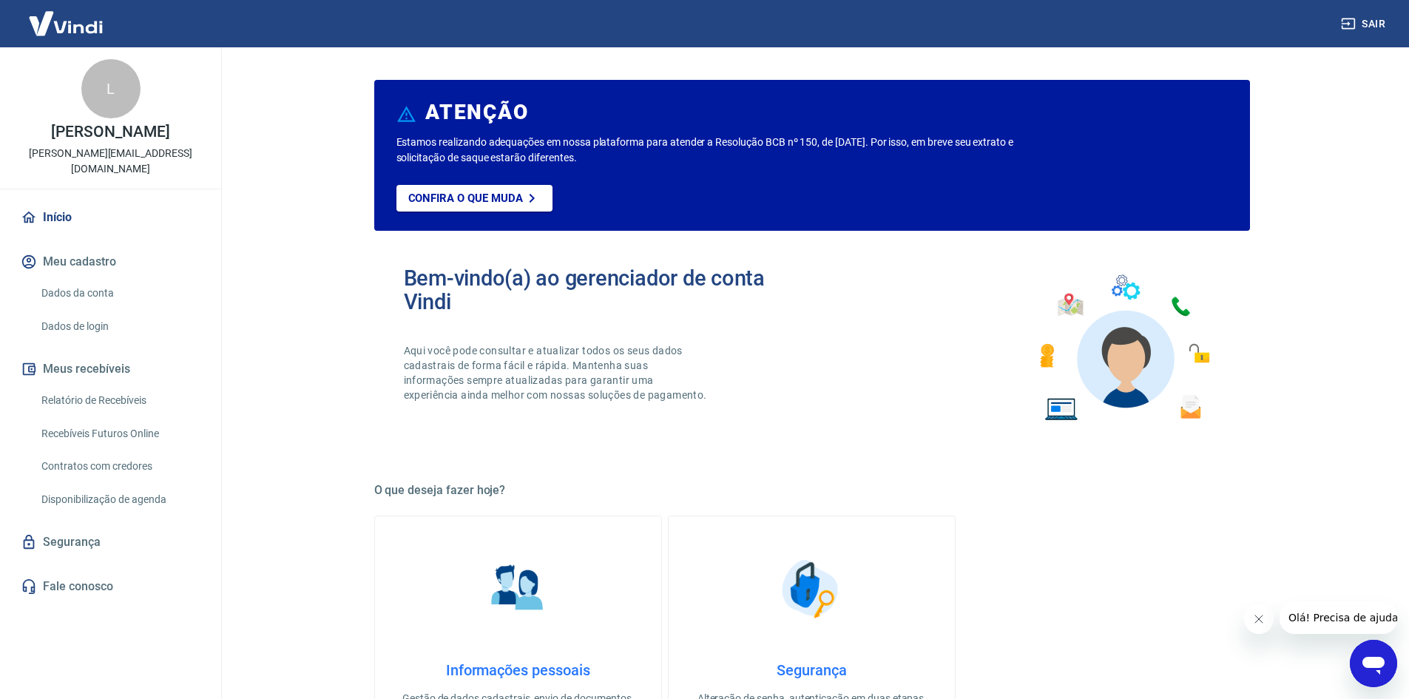  What do you see at coordinates (110, 369) in the screenshot?
I see `button: Meus recebíveis` at bounding box center [110, 369].